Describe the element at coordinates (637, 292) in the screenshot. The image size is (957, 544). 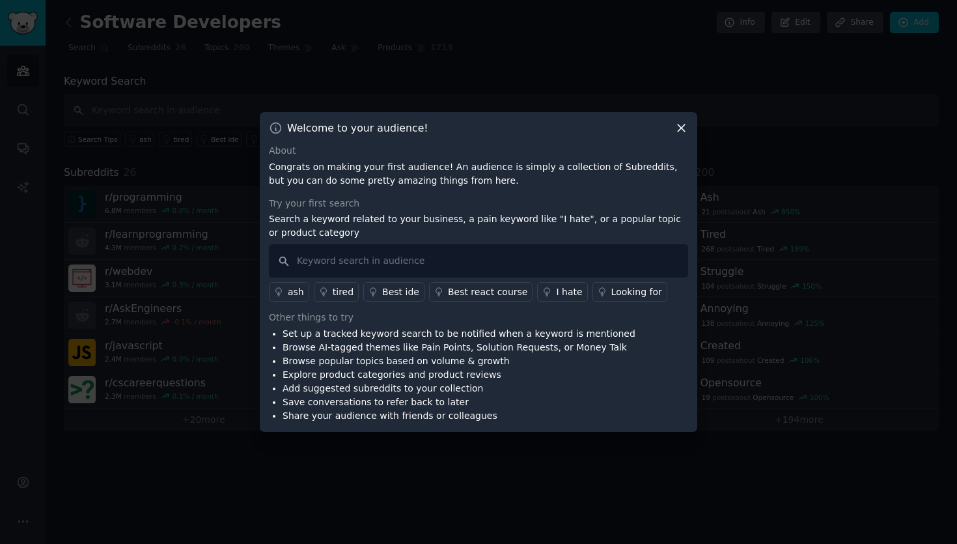
I see `div: Looking for` at that location.